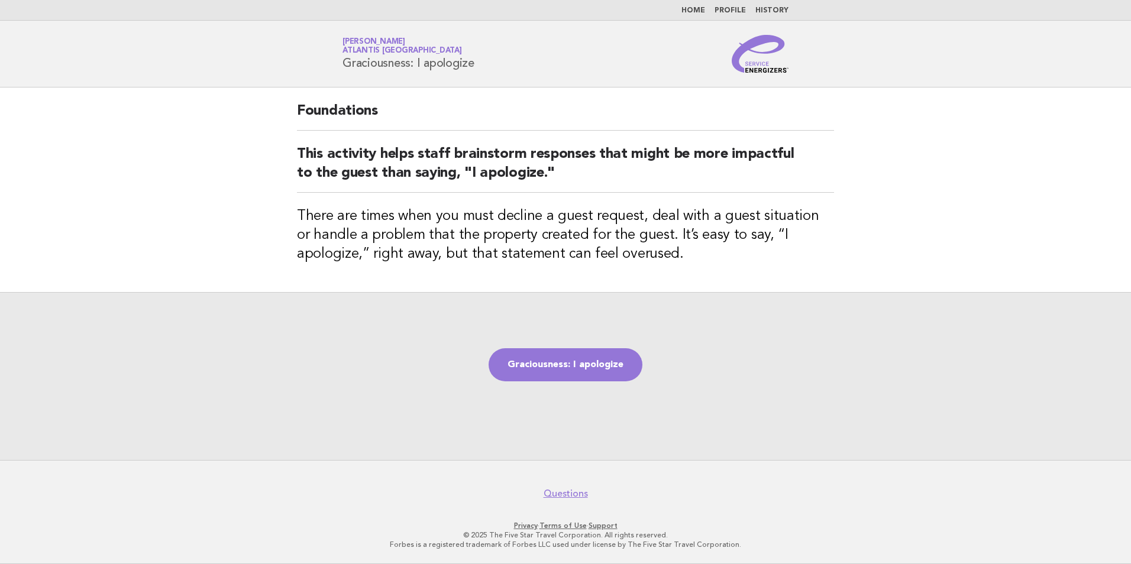 The height and width of the screenshot is (564, 1131). What do you see at coordinates (565, 494) in the screenshot?
I see `a: Questions` at bounding box center [565, 494].